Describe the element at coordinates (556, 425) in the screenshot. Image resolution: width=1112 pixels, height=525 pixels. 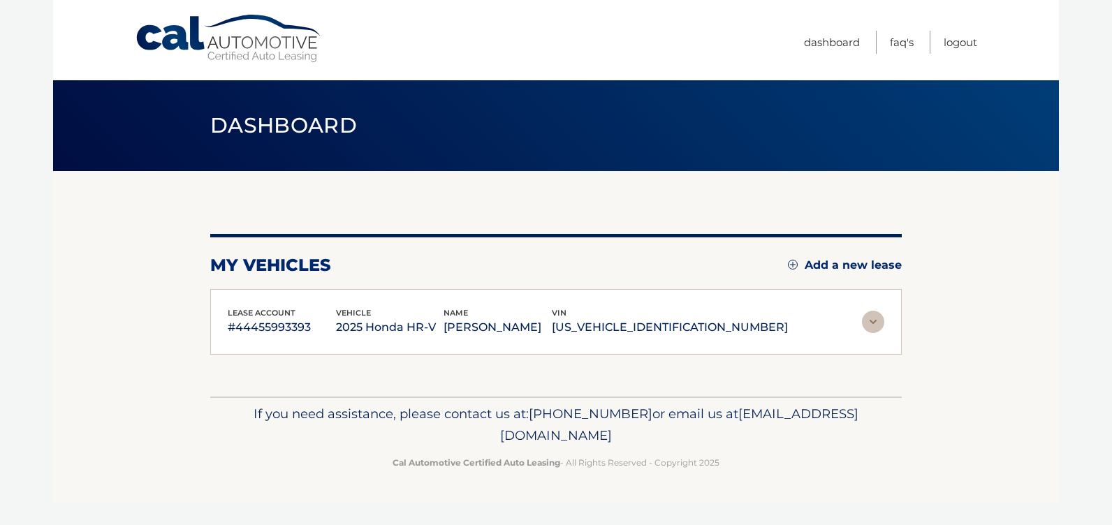
I see `p: If you need assistance, please contact us at: or email us at` at that location.